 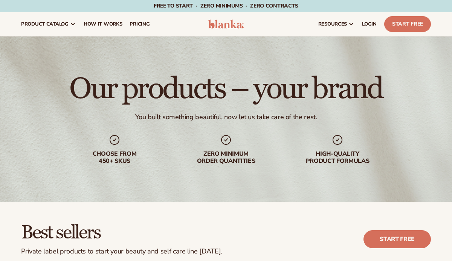 I want to click on img: logo, so click(x=226, y=24).